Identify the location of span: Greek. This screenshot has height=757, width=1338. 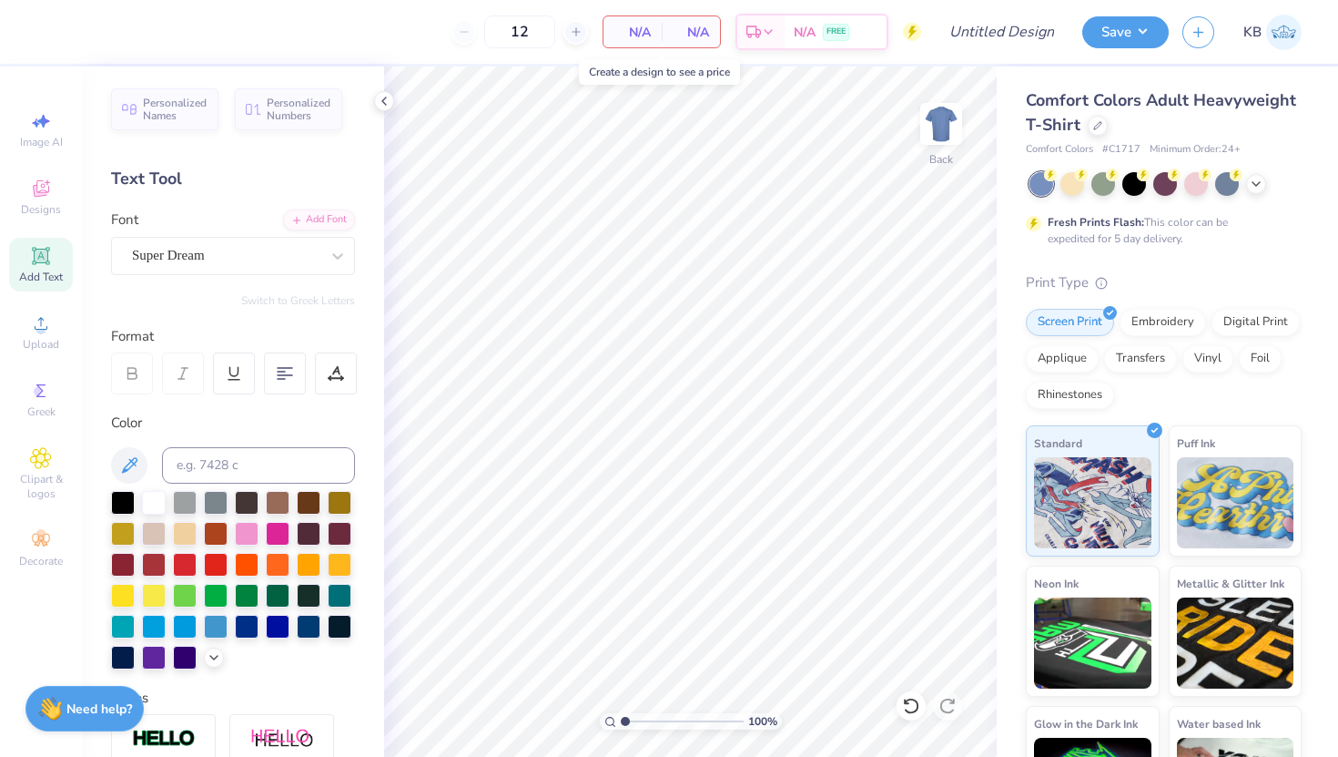
(41, 412).